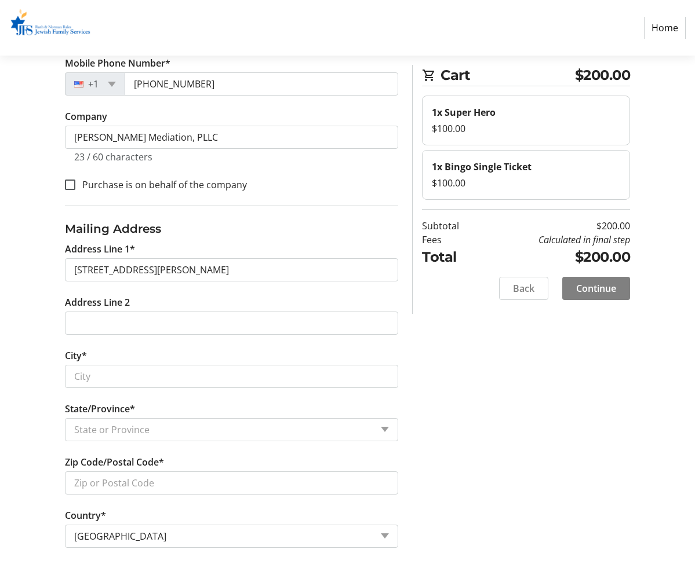  Describe the element at coordinates (507, 75) in the screenshot. I see `span: Cart` at that location.